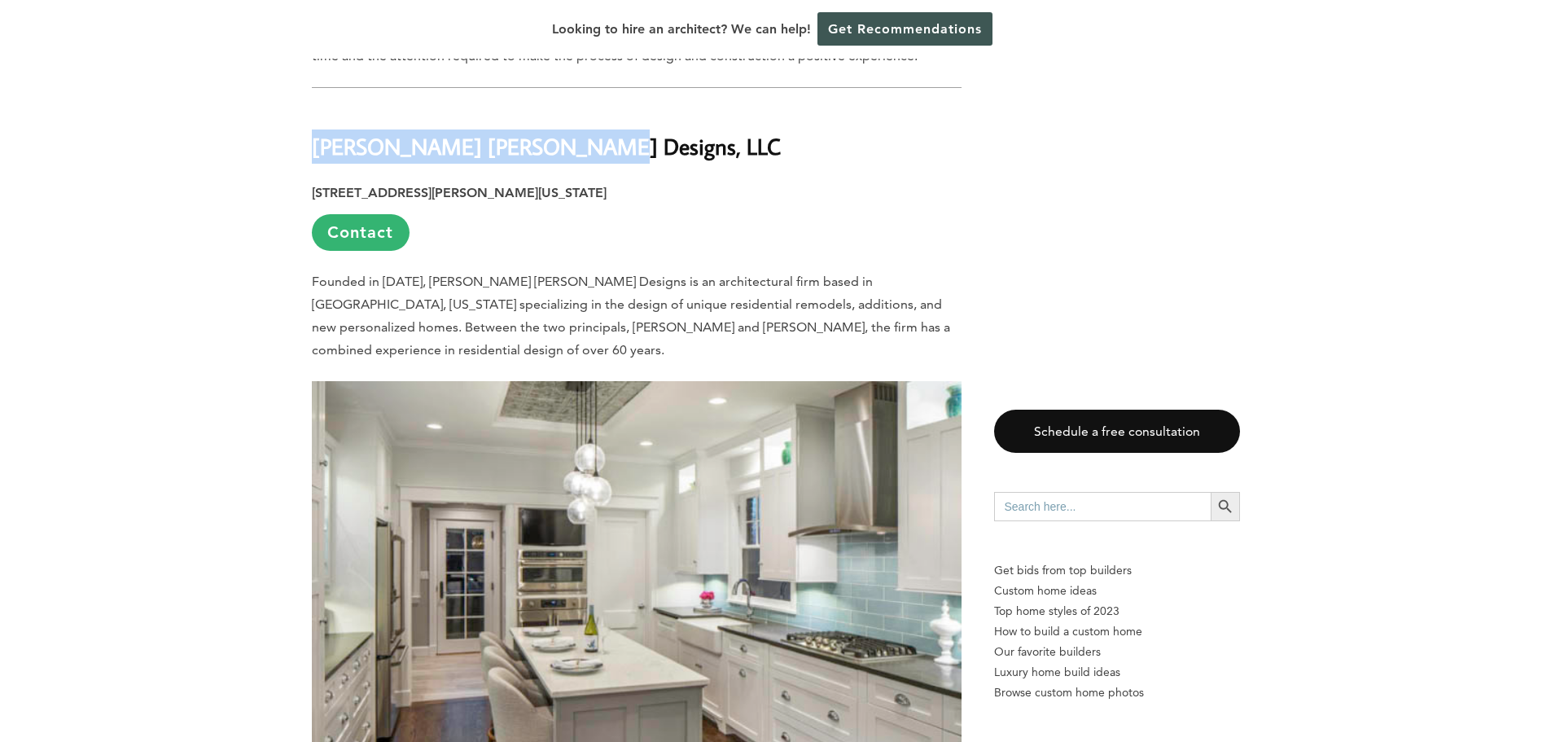  What do you see at coordinates (1117, 590) in the screenshot?
I see `a: Custom home ideas` at bounding box center [1117, 590].